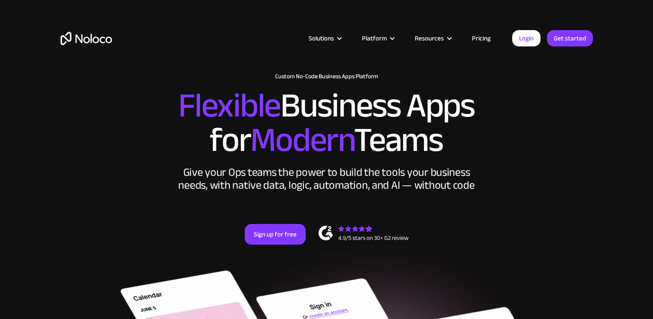  What do you see at coordinates (275, 234) in the screenshot?
I see `a: Sign up for free` at bounding box center [275, 234].